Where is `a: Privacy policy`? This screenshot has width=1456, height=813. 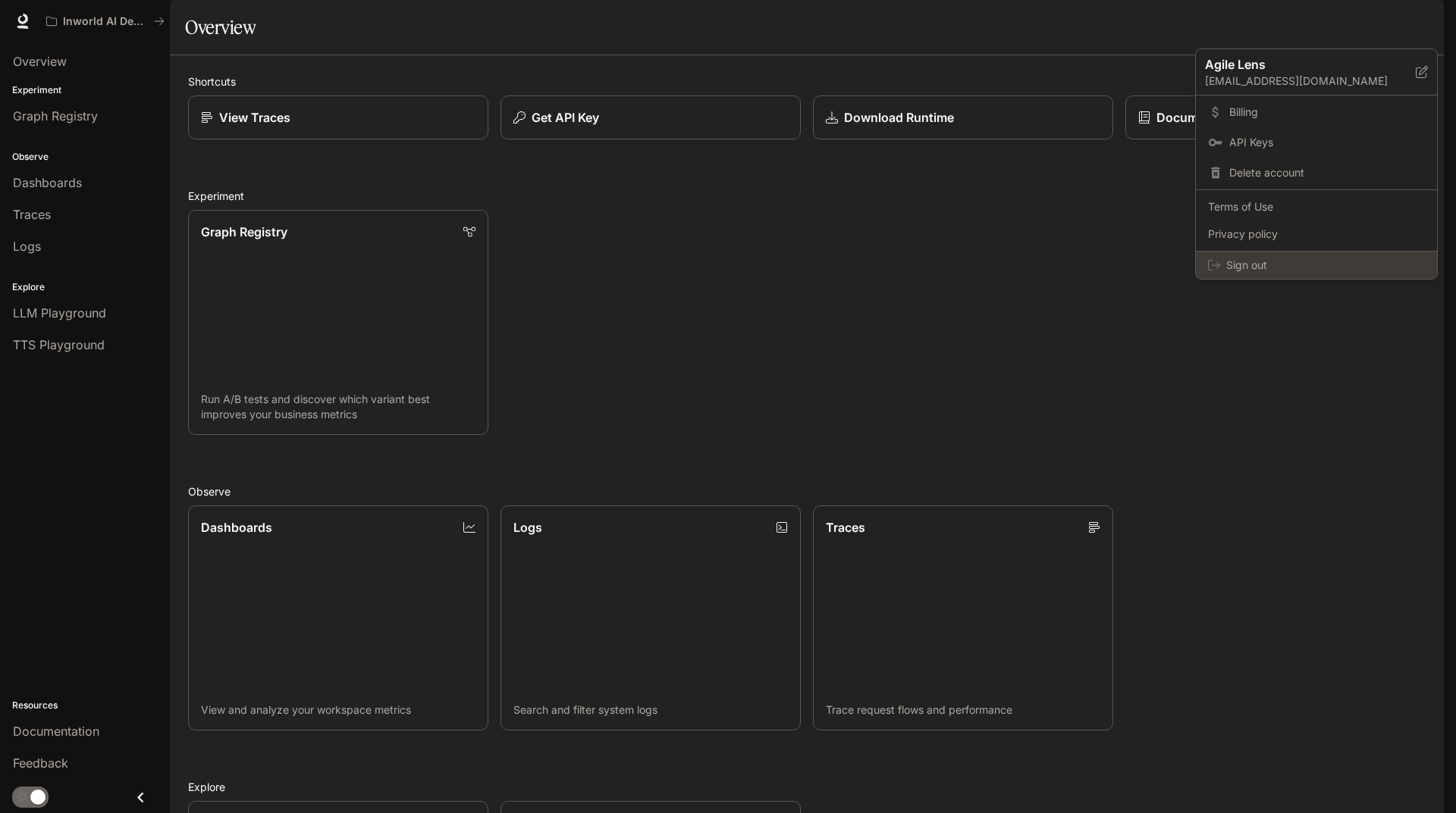 a: Privacy policy is located at coordinates (1316, 234).